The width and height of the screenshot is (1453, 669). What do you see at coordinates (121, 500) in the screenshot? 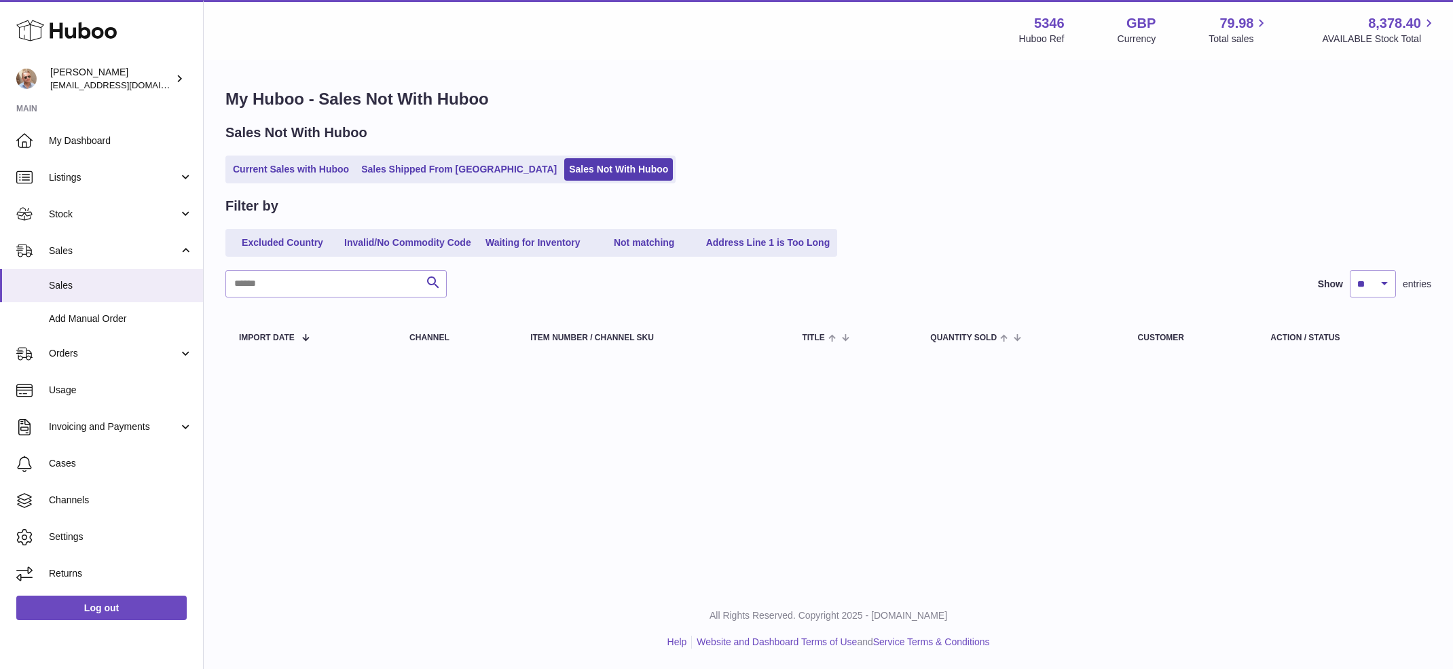
I see `span: Channels` at bounding box center [121, 500].